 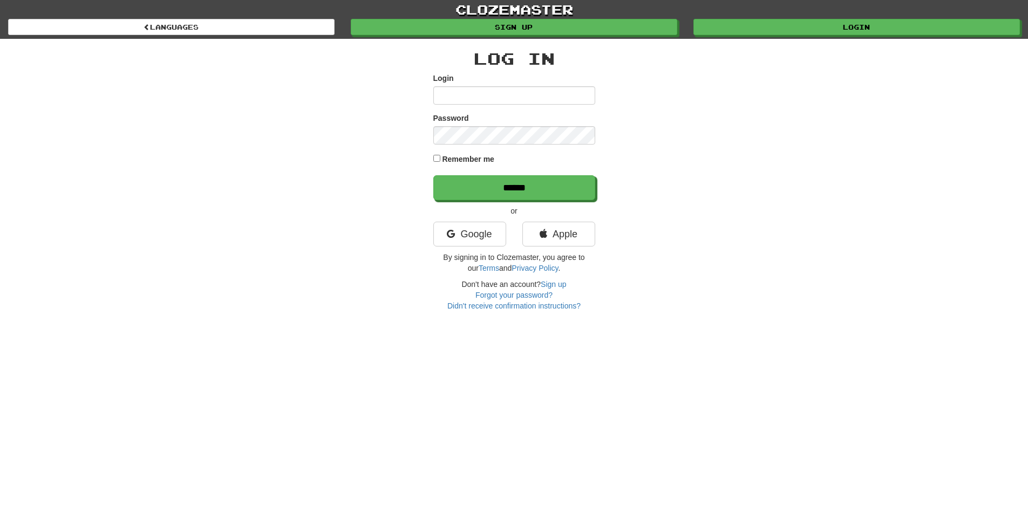 I want to click on a: Terms, so click(x=489, y=268).